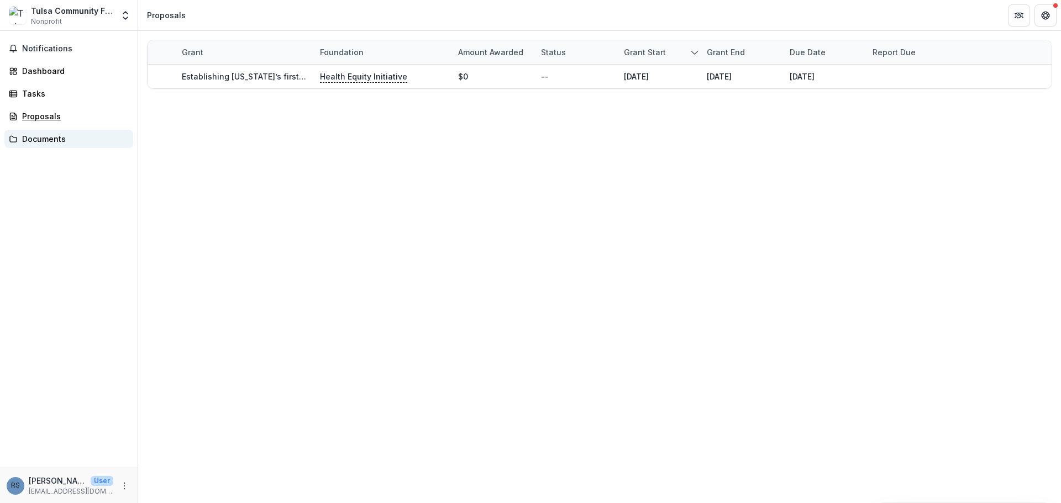 This screenshot has height=503, width=1061. What do you see at coordinates (69, 93) in the screenshot?
I see `a: Tasks` at bounding box center [69, 93].